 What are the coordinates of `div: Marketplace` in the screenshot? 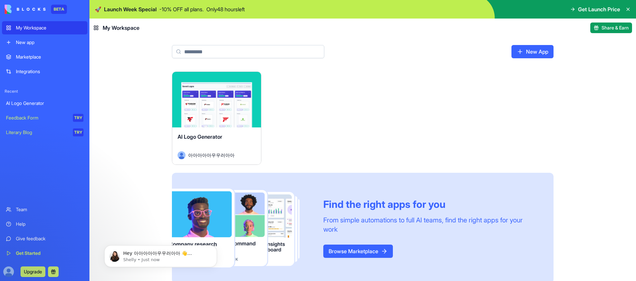 It's located at (50, 57).